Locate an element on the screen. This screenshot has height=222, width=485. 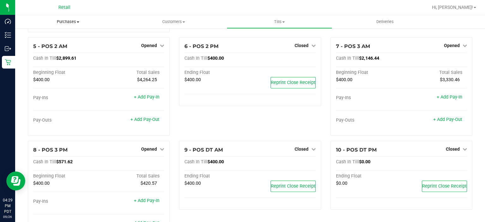
span: Tills is located at coordinates (279, 22).